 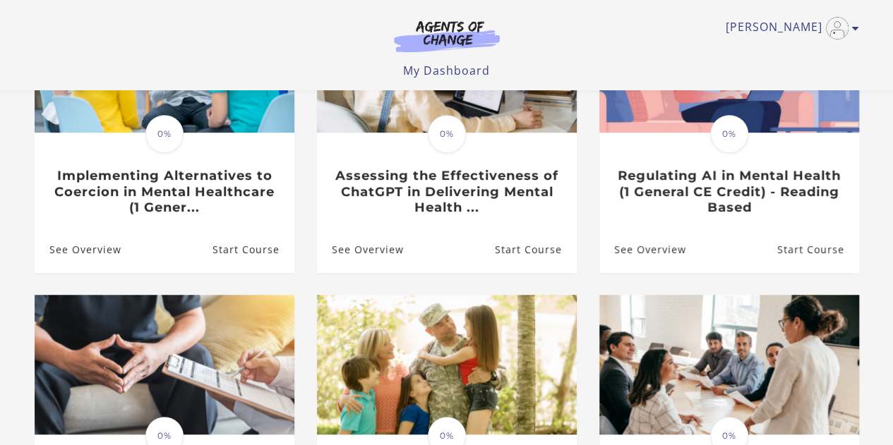 What do you see at coordinates (817, 249) in the screenshot?
I see `a: Regulating AI in Mental Health (1 General CE Credit) - Reading Based: Resume Course` at bounding box center [817, 249].